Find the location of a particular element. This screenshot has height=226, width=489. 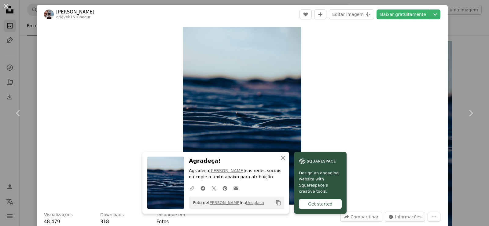

h3: Agradeça! is located at coordinates (237, 161).